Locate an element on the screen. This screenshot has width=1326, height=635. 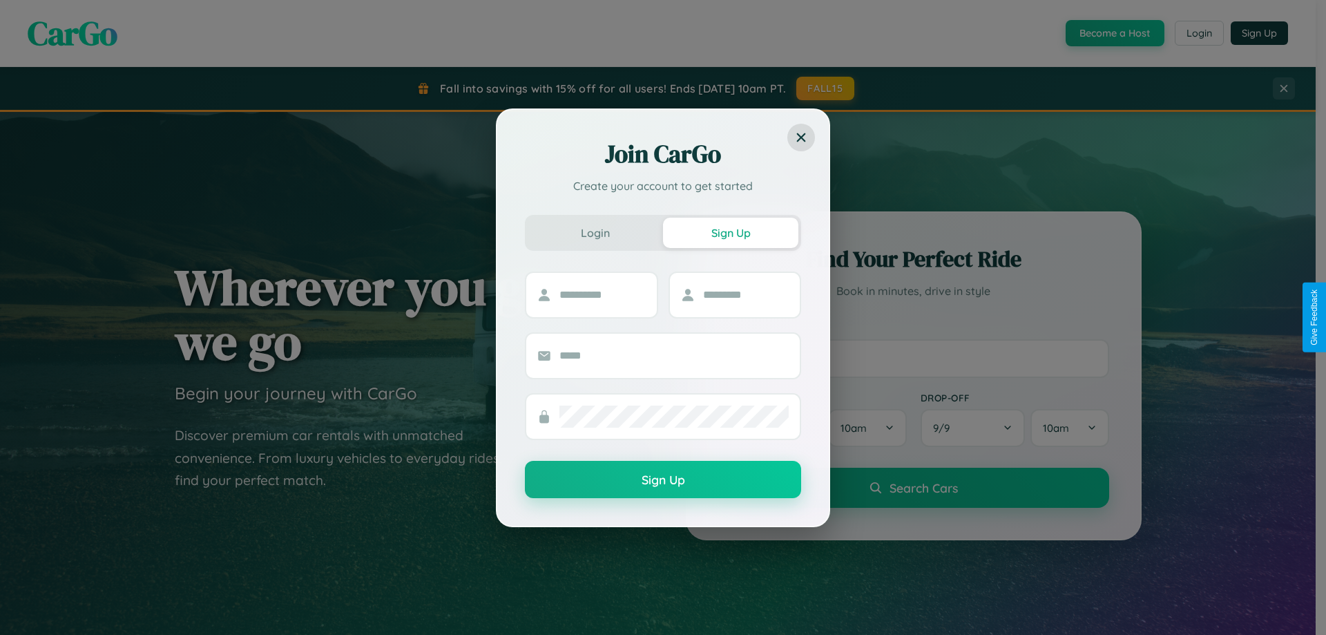
button: Login is located at coordinates (595, 233).